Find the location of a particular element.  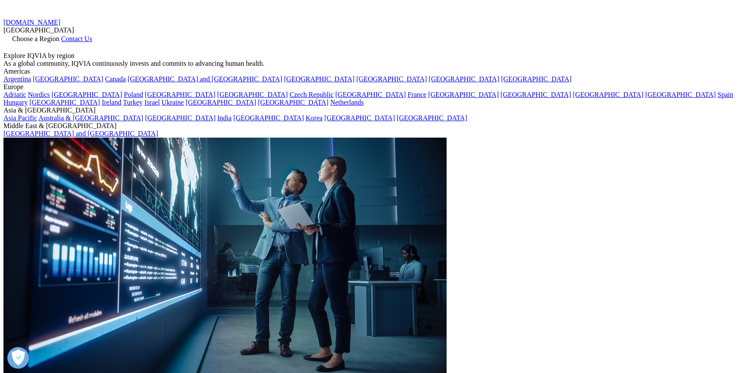

a: Ireland is located at coordinates (111, 102).